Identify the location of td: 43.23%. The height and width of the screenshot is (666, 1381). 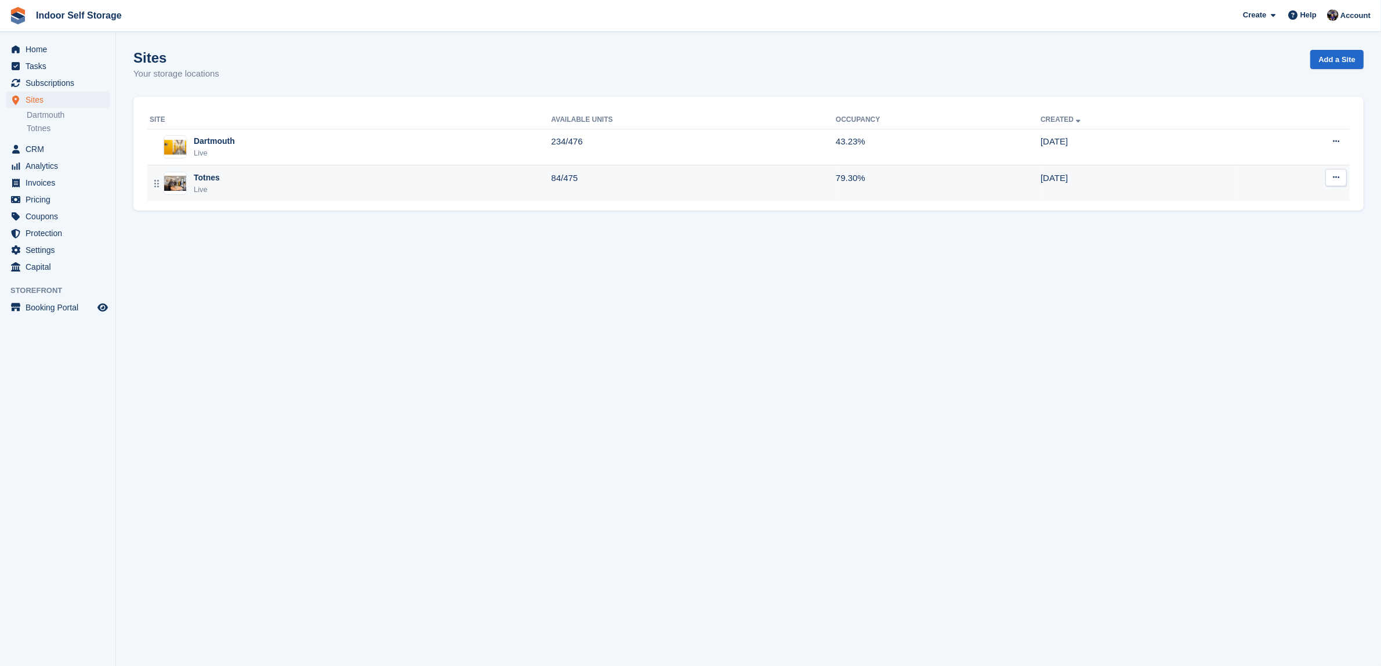
(938, 147).